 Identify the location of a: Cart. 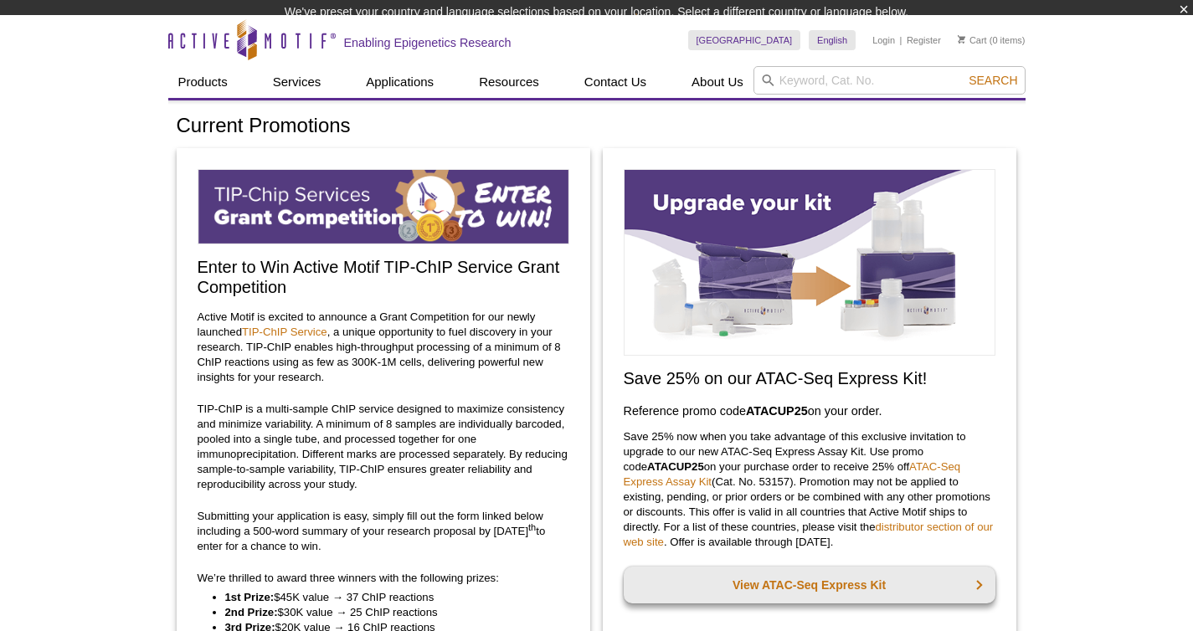
(972, 40).